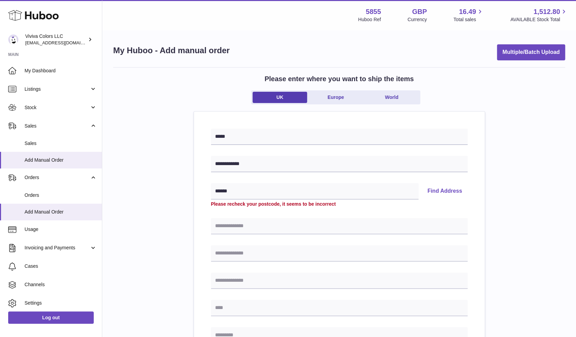  I want to click on strong: 5855, so click(373, 12).